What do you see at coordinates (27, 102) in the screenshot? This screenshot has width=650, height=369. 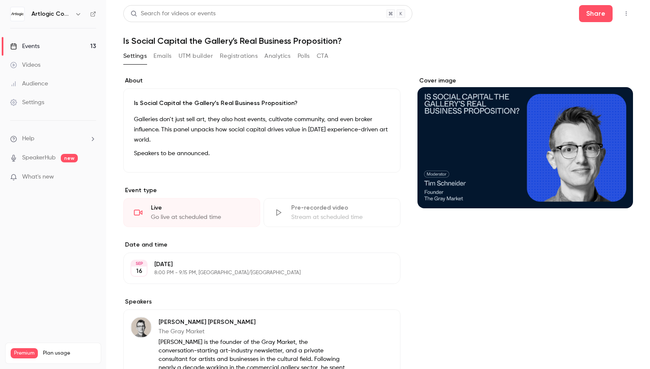 I see `div: Settings` at bounding box center [27, 102].